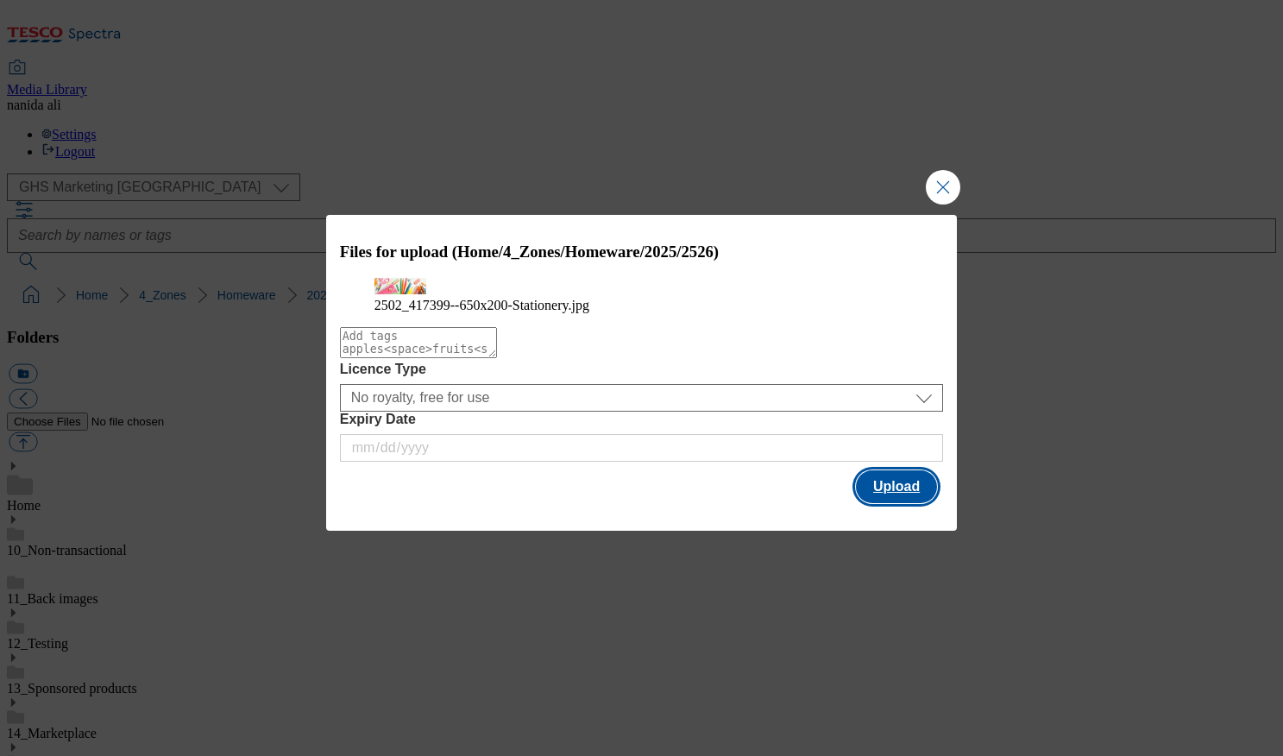 The image size is (1283, 756). What do you see at coordinates (943, 187) in the screenshot?
I see `button: Close Modal` at bounding box center [943, 187].